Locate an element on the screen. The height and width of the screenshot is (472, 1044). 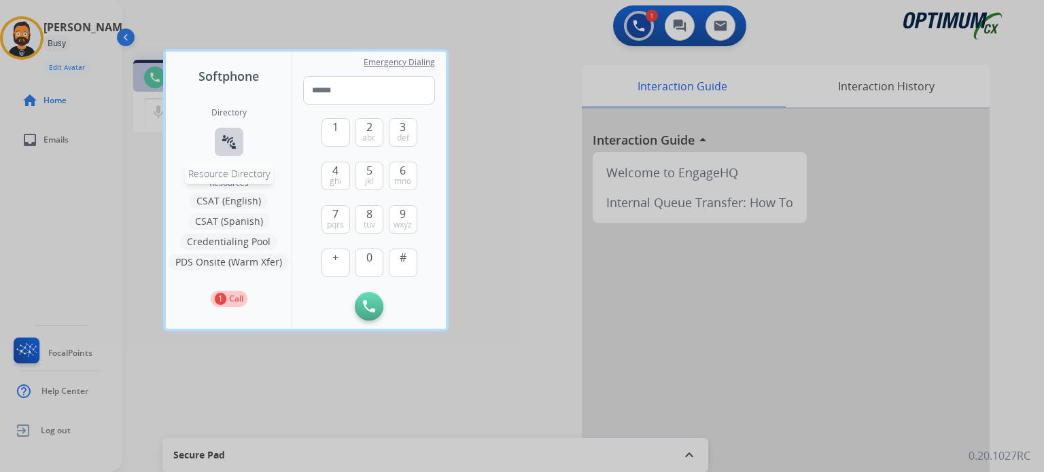
button: Credentialing Pool is located at coordinates (228, 242).